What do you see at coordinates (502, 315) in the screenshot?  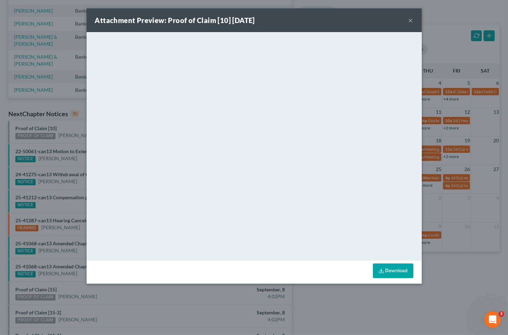 I see `span: 3` at bounding box center [502, 315].